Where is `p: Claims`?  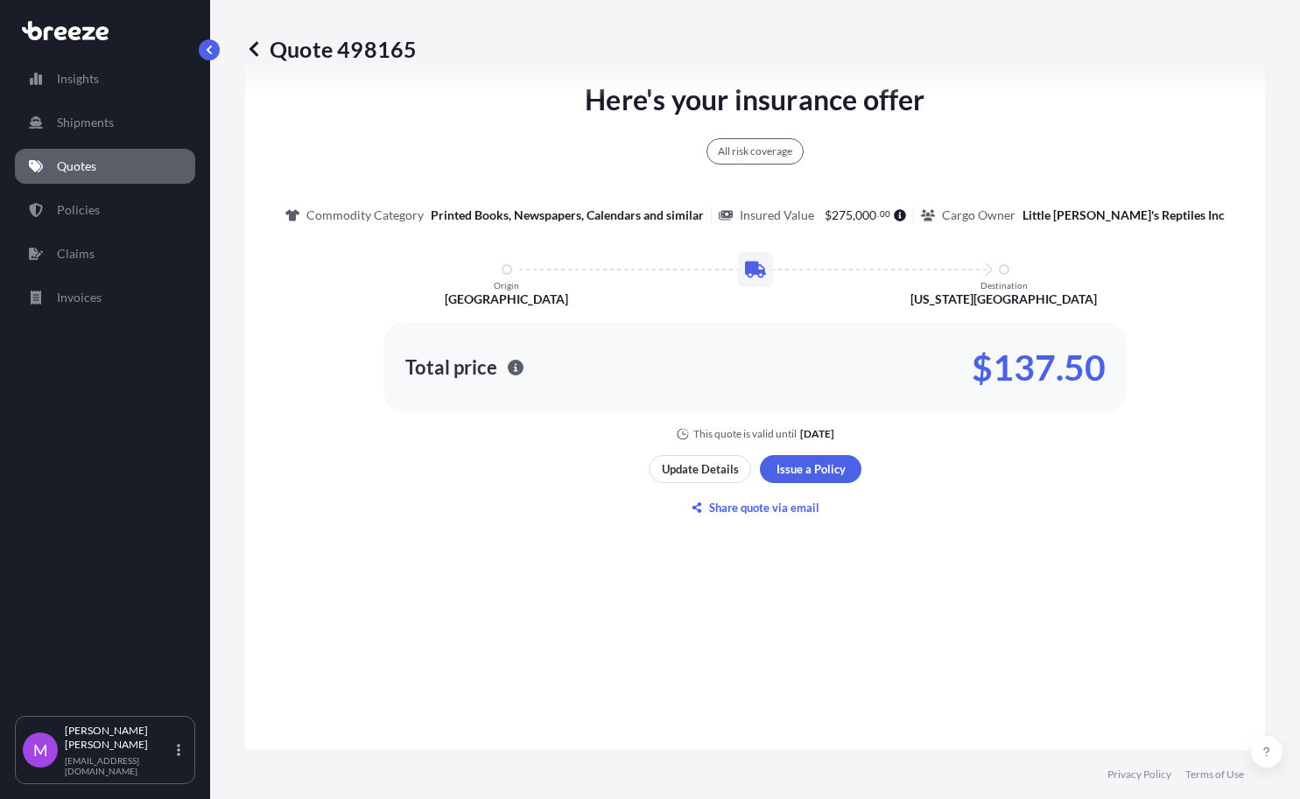 p: Claims is located at coordinates (75, 254).